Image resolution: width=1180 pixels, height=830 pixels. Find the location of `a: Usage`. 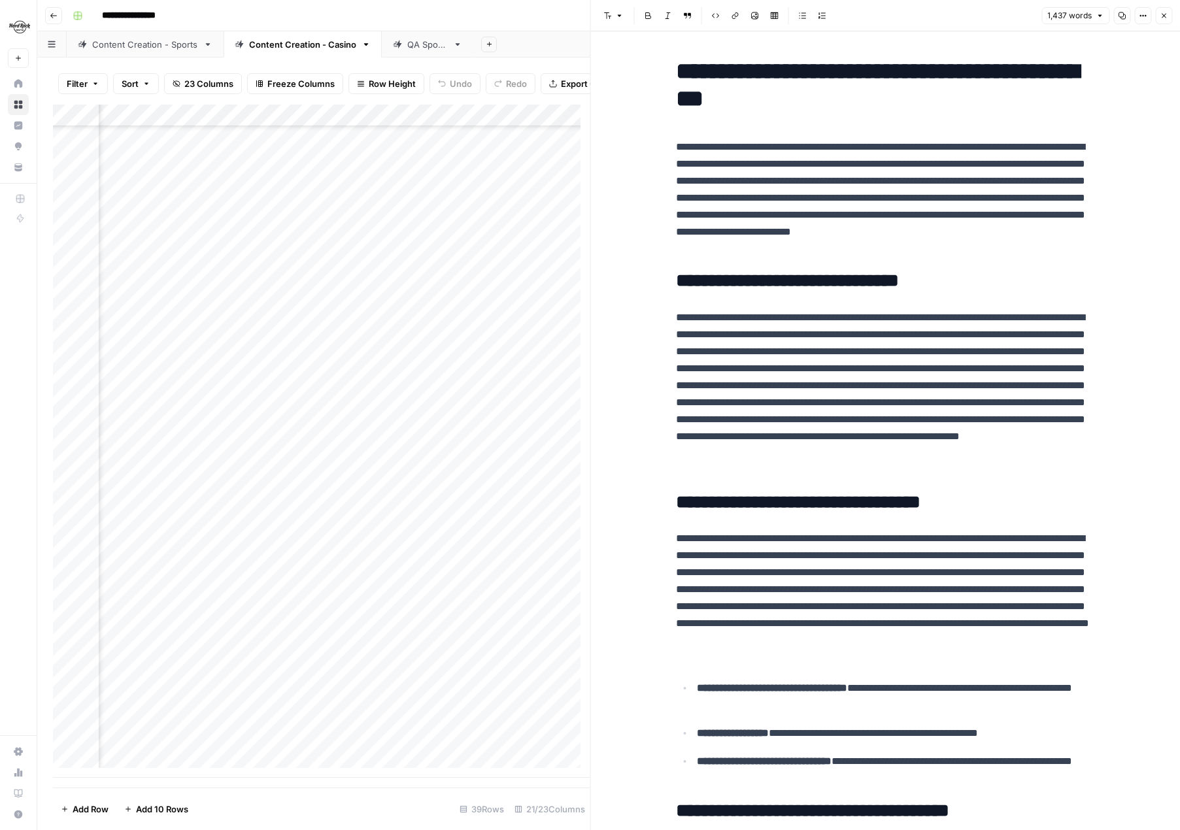

a: Usage is located at coordinates (18, 772).